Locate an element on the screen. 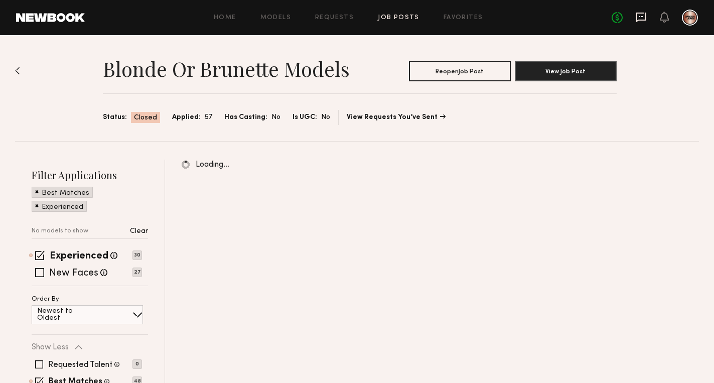 This screenshot has width=714, height=383. span: Status: is located at coordinates (115, 117).